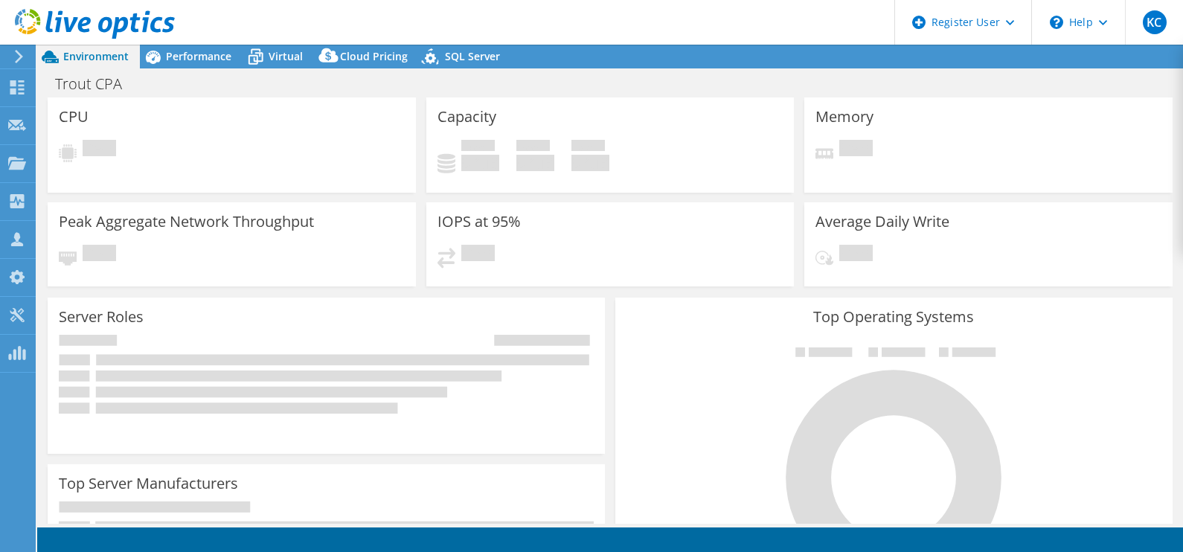 This screenshot has width=1183, height=552. Describe the element at coordinates (533, 147) in the screenshot. I see `span: Free` at that location.